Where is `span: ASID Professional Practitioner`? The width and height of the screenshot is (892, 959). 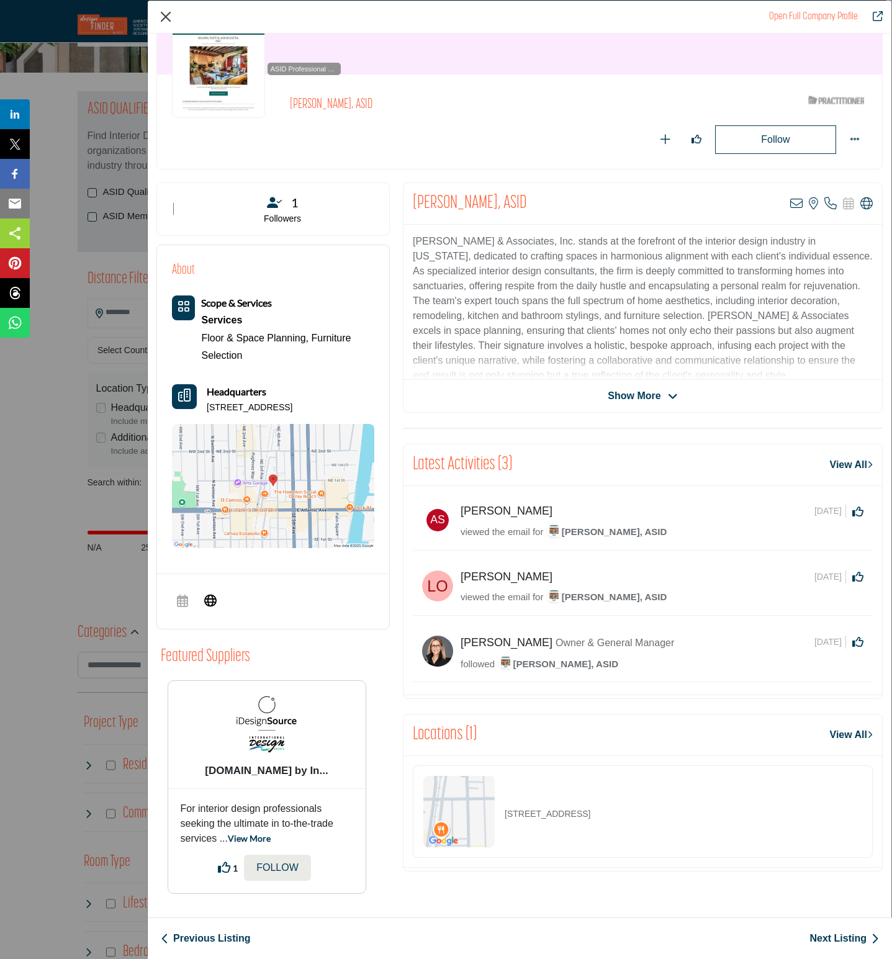
span: ASID Professional Practitioner is located at coordinates (304, 69).